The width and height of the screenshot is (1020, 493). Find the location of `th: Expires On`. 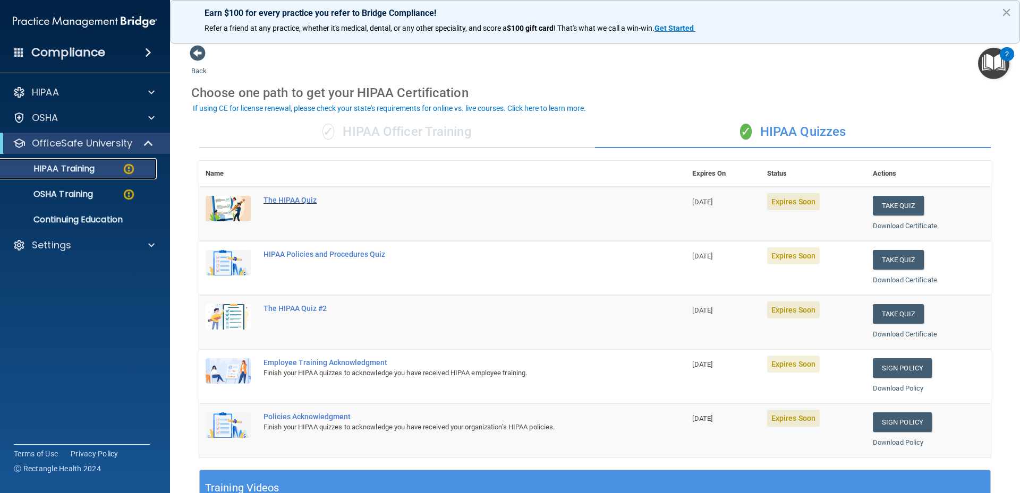

th: Expires On is located at coordinates (723, 174).